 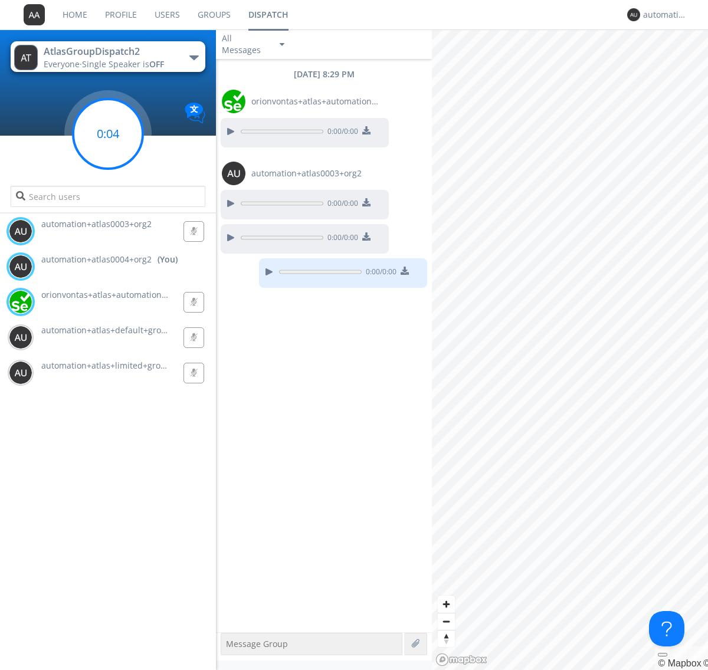 What do you see at coordinates (461, 659) in the screenshot?
I see `a: Mapbox logo` at bounding box center [461, 659].